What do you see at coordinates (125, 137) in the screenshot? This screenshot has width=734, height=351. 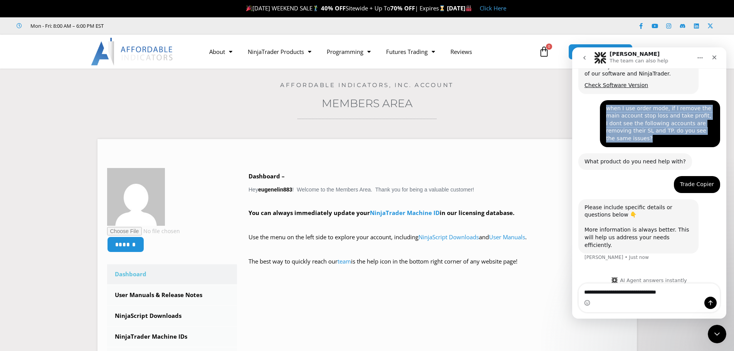 I see `div: Trade Copier` at bounding box center [125, 137].